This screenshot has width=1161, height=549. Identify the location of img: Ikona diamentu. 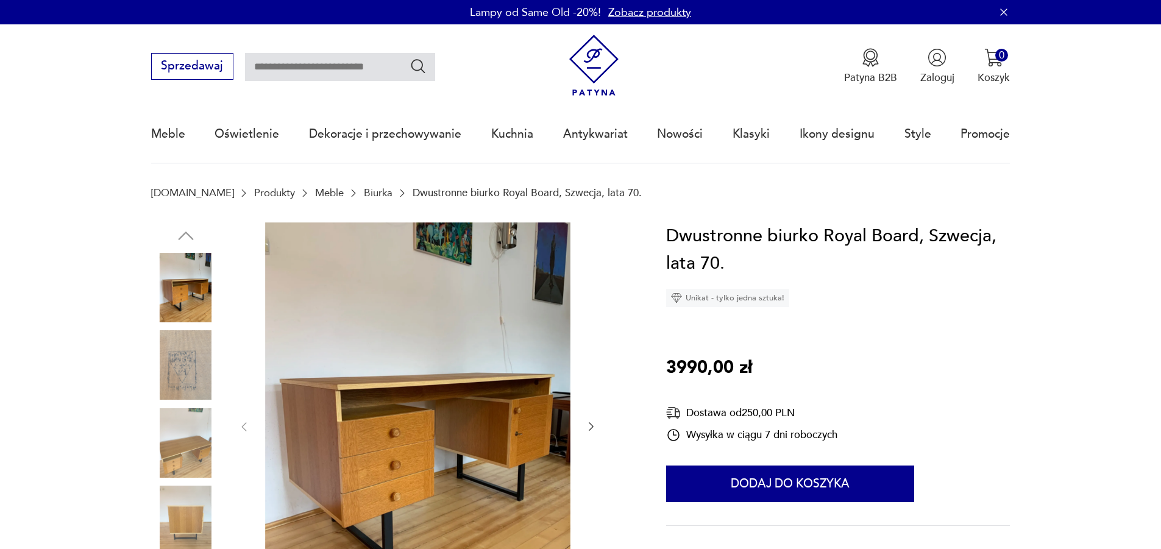
(677, 298).